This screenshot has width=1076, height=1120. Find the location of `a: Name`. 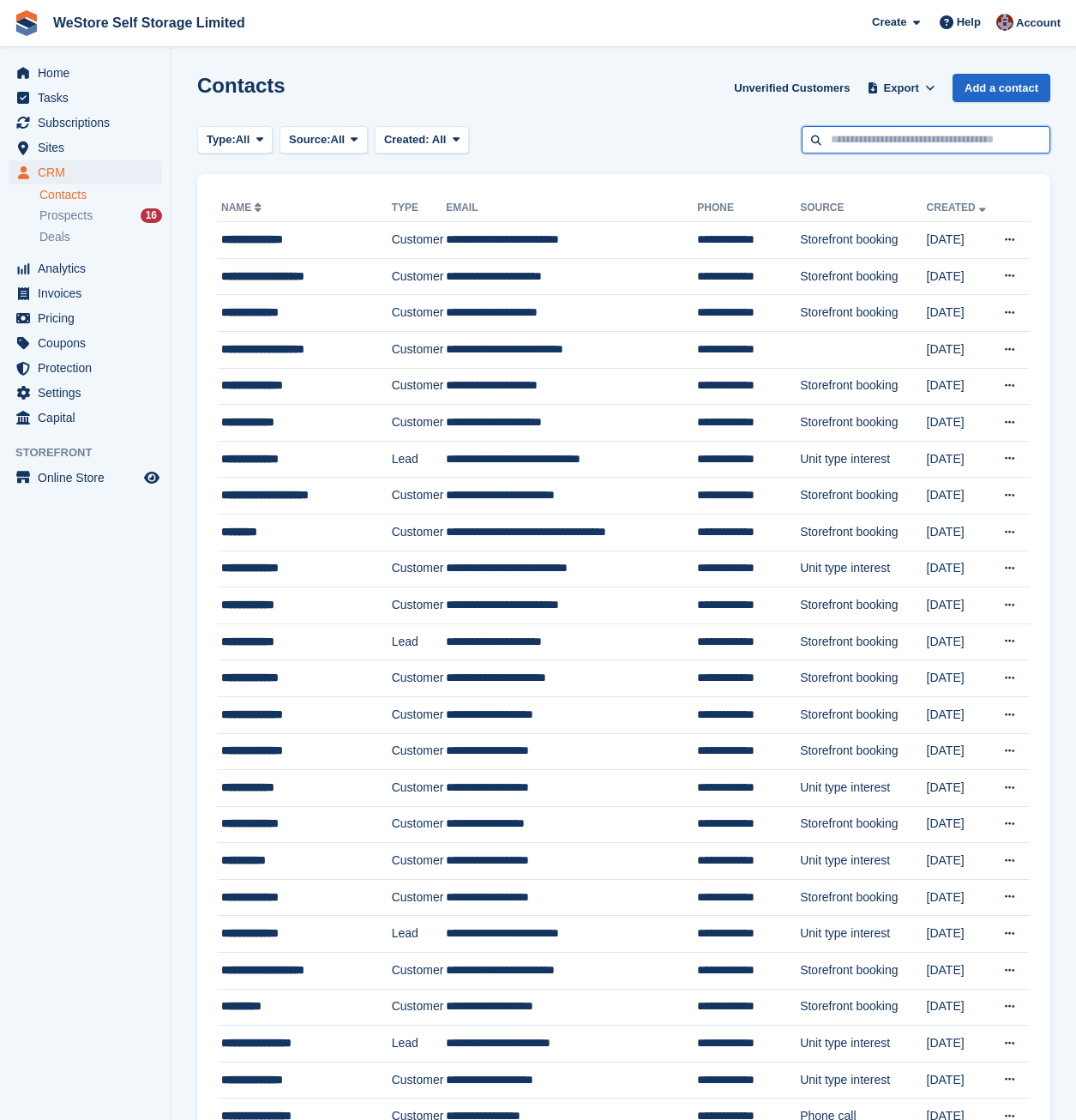

a: Name is located at coordinates (243, 207).